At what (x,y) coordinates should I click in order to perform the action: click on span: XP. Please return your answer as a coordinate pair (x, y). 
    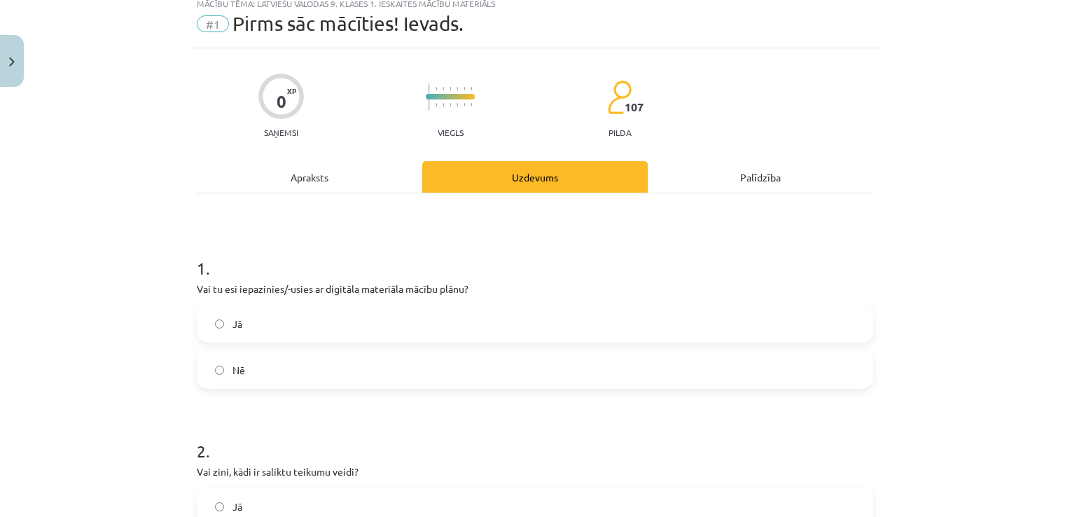
    Looking at the image, I should click on (291, 90).